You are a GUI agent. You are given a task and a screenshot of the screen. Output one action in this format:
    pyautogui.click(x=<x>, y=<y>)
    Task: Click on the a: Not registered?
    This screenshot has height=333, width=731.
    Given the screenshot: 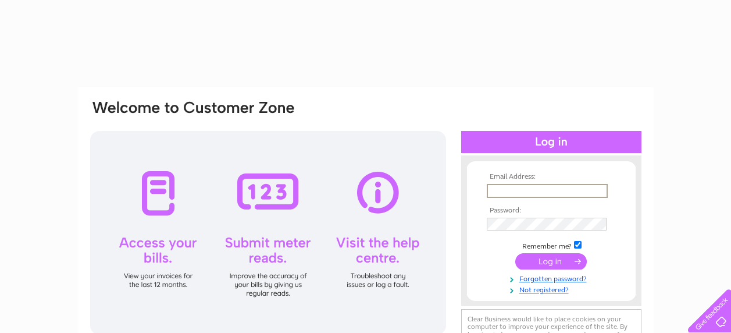 What is the action you would take?
    pyautogui.click(x=552, y=288)
    